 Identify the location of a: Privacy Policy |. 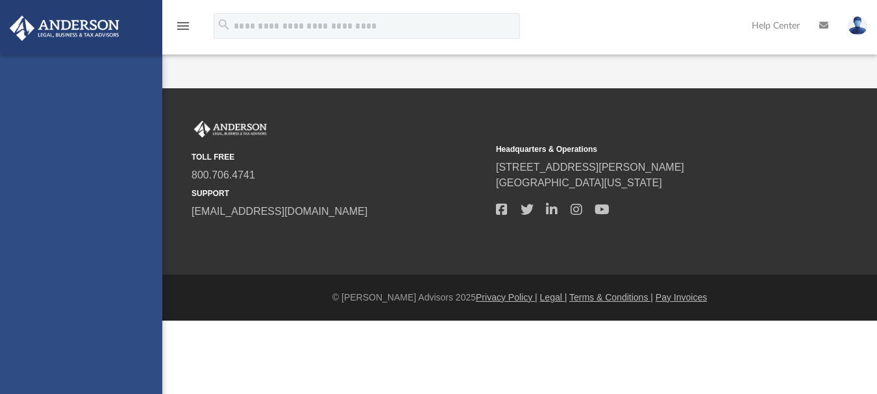
(506, 297).